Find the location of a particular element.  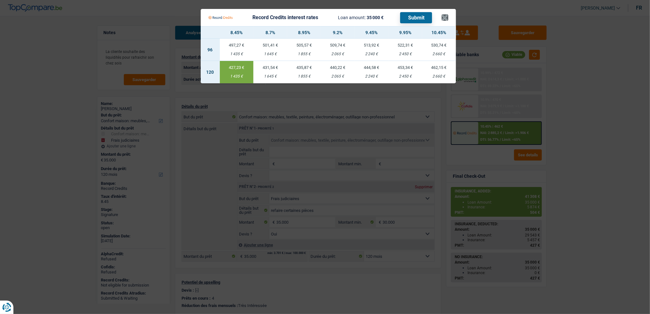

th: 8.45% is located at coordinates (237, 33).